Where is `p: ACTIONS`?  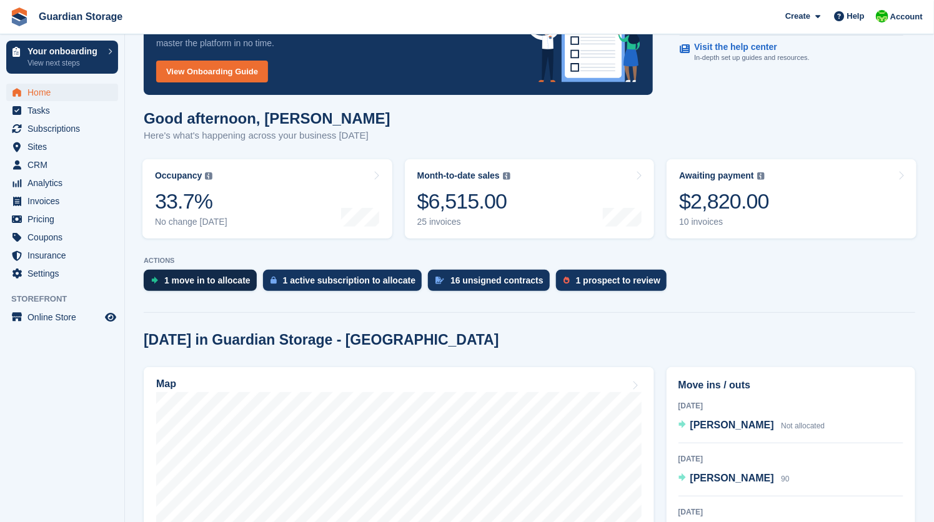 p: ACTIONS is located at coordinates (529, 261).